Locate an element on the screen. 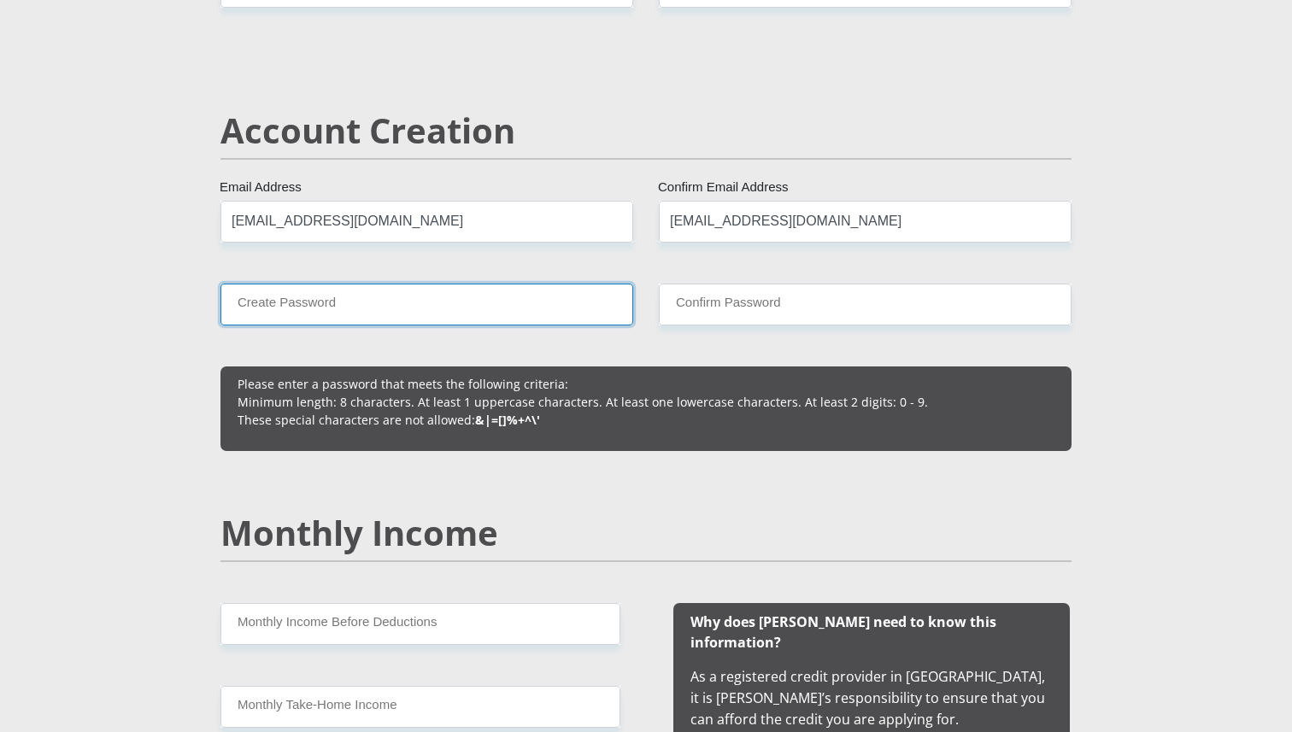 The width and height of the screenshot is (1292, 732). input: Confirm Email Address is located at coordinates (865, 221).